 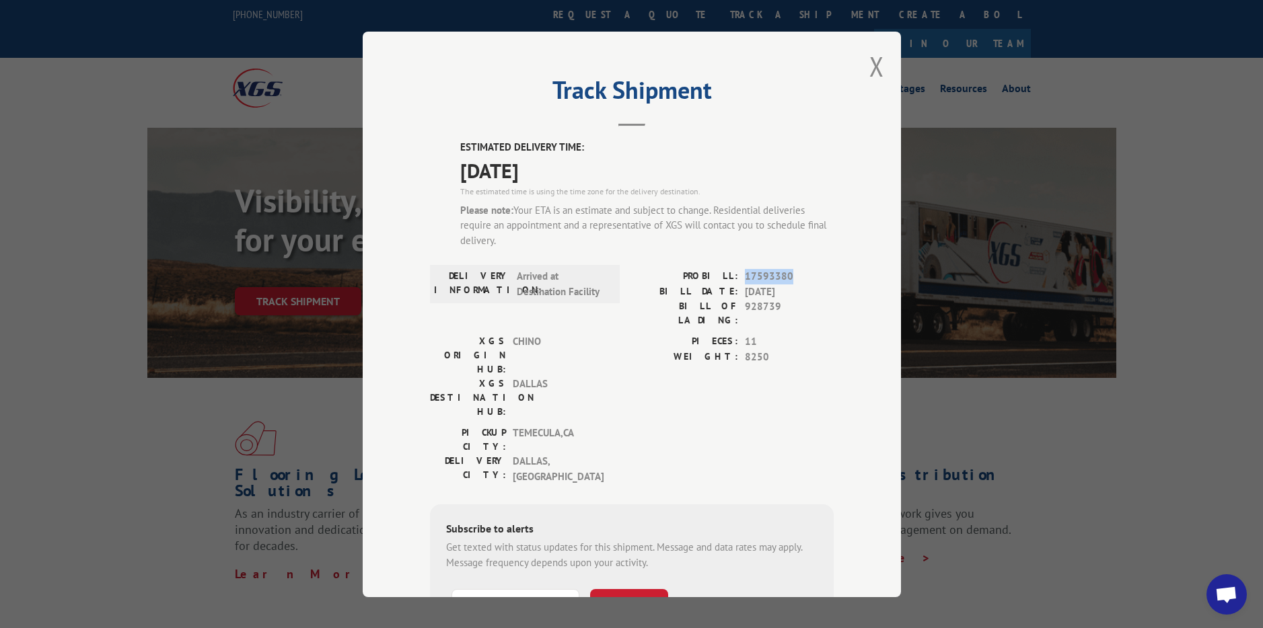 I want to click on div: The estimated time is using the time zone for the delivery destination., so click(x=646, y=191).